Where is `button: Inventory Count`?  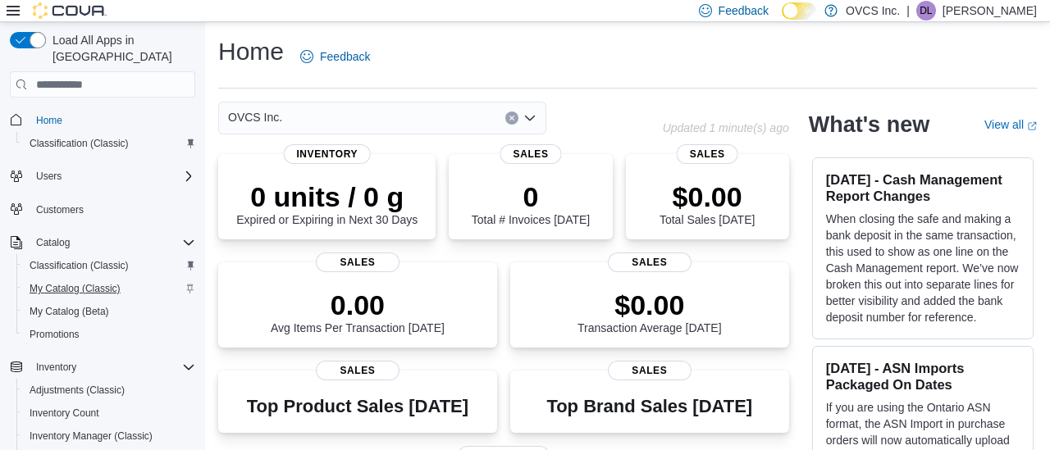
button: Inventory Count is located at coordinates (109, 414).